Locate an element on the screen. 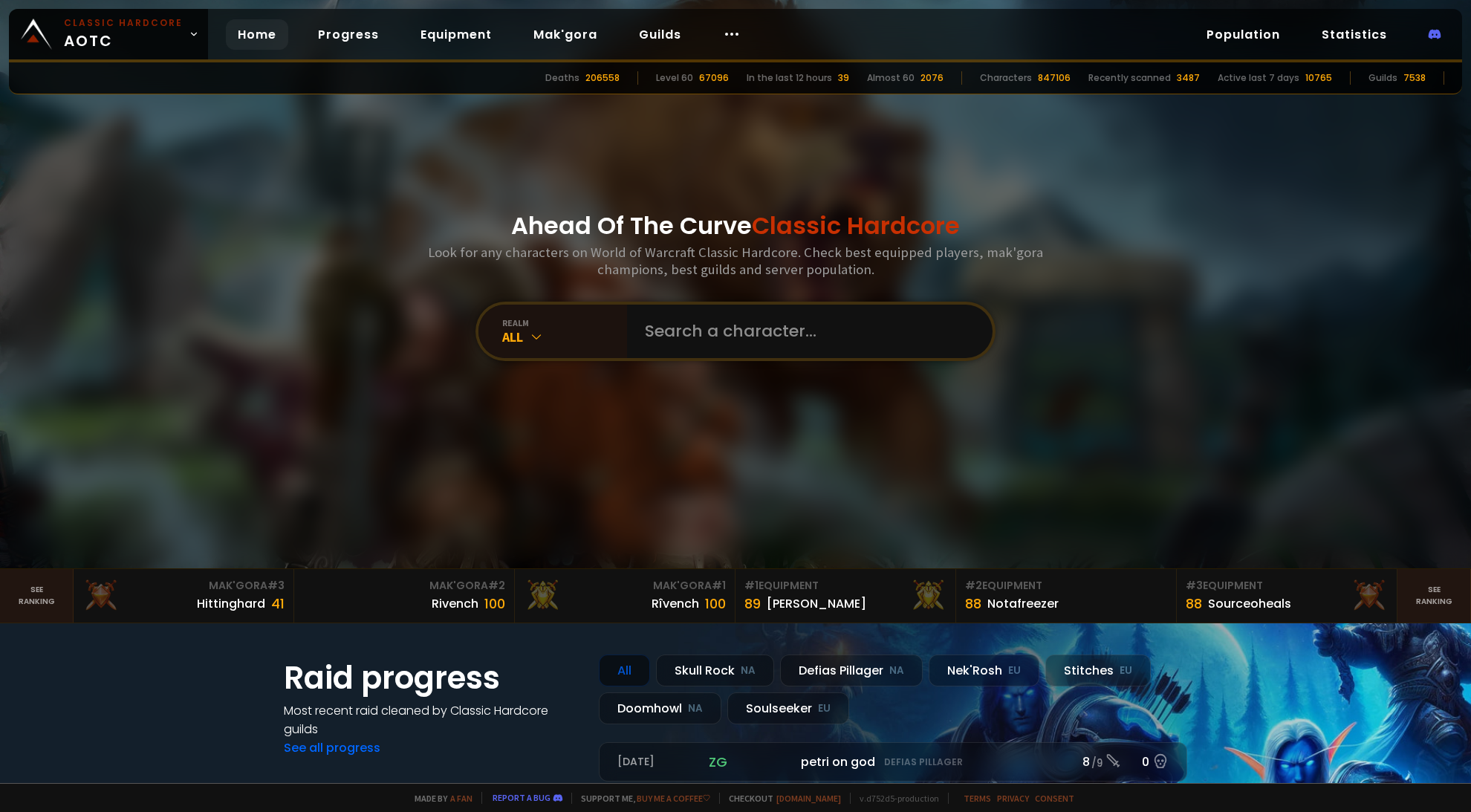 This screenshot has width=1471, height=812. a: Terms is located at coordinates (977, 797).